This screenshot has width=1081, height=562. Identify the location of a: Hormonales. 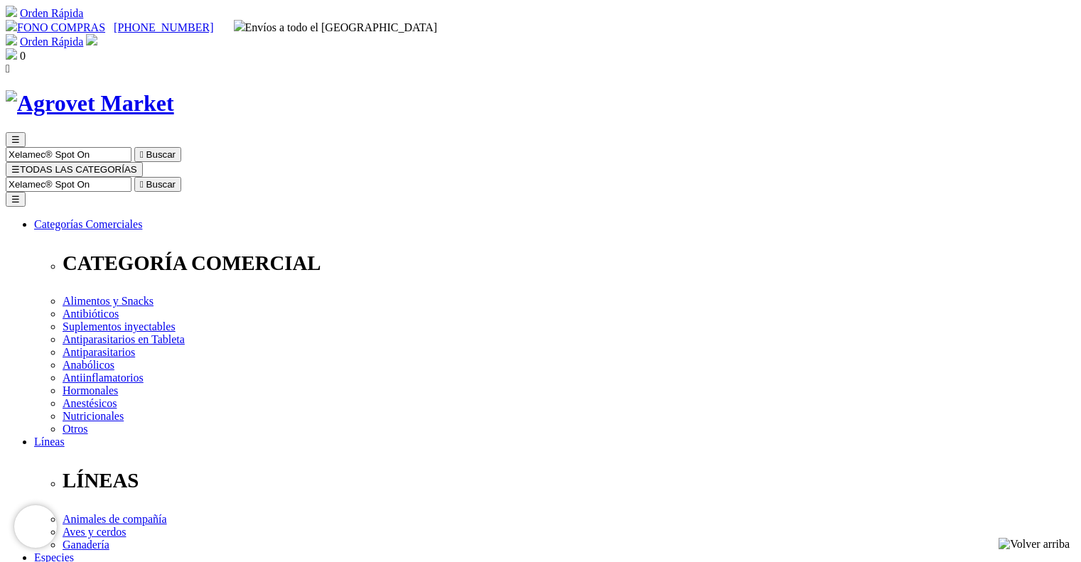
(90, 390).